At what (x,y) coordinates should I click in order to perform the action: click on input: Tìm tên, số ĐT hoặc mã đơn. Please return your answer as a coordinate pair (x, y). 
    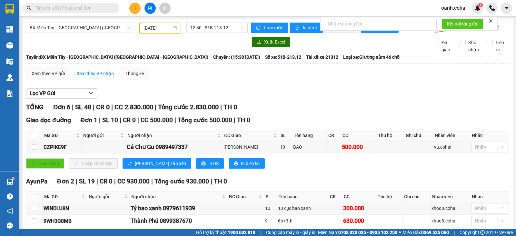
    Looking at the image, I should click on (74, 8).